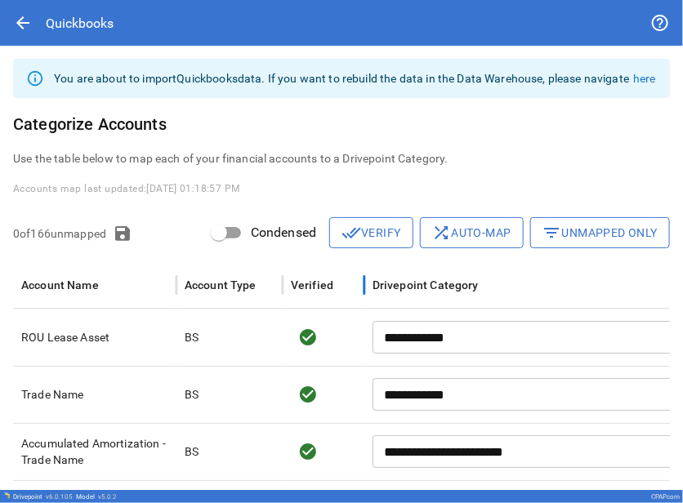  I want to click on img: Drivepoint, so click(7, 496).